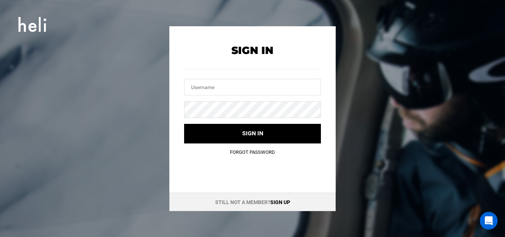  What do you see at coordinates (252, 87) in the screenshot?
I see `input: Username` at bounding box center [252, 87].